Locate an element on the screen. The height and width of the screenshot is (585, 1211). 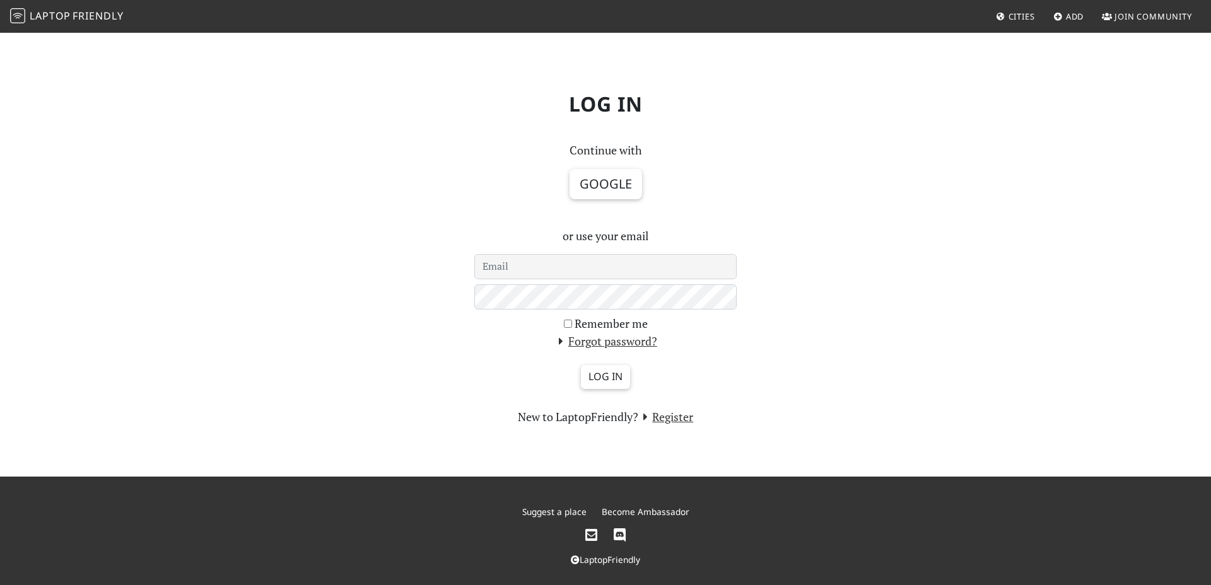
input: Log in is located at coordinates (605, 377).